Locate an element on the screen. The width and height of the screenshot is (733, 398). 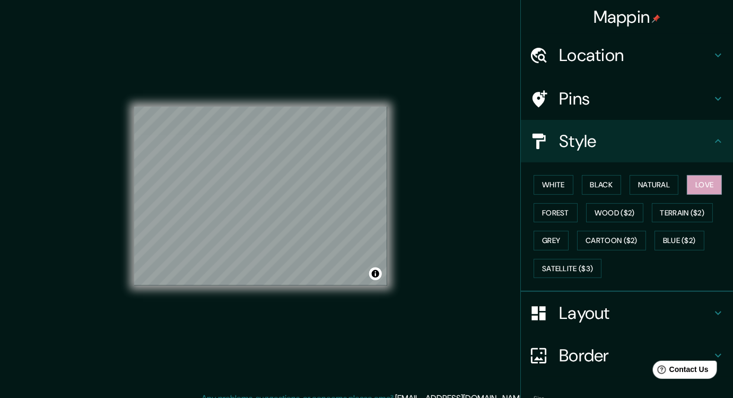
button: Love is located at coordinates (705, 185).